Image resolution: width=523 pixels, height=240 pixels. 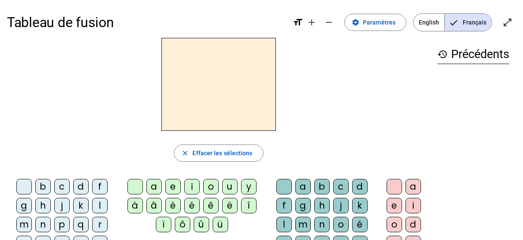 What do you see at coordinates (312, 22) in the screenshot?
I see `button: Augmenter la taille de la police` at bounding box center [312, 22].